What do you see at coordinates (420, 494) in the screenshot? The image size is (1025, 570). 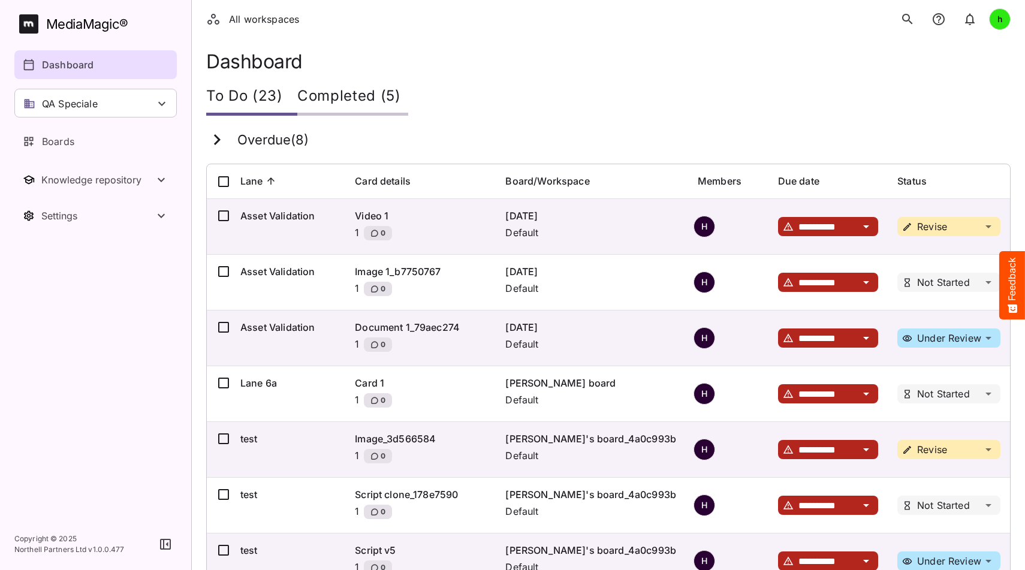 I see `p: Script clone_178e7590` at bounding box center [420, 494].